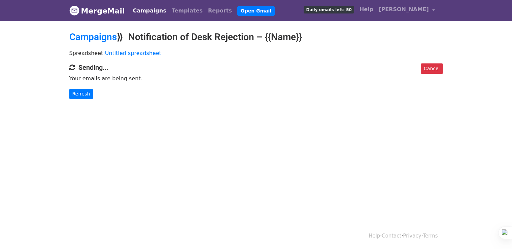 This screenshot has height=249, width=512. What do you see at coordinates (256, 67) in the screenshot?
I see `h4: Sending...` at bounding box center [256, 67].